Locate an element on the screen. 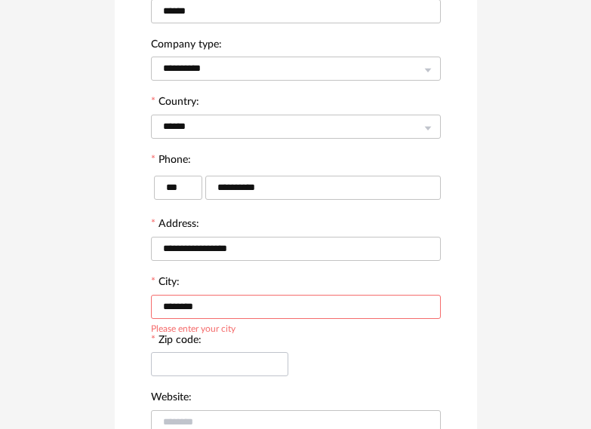  label: City: is located at coordinates (165, 284).